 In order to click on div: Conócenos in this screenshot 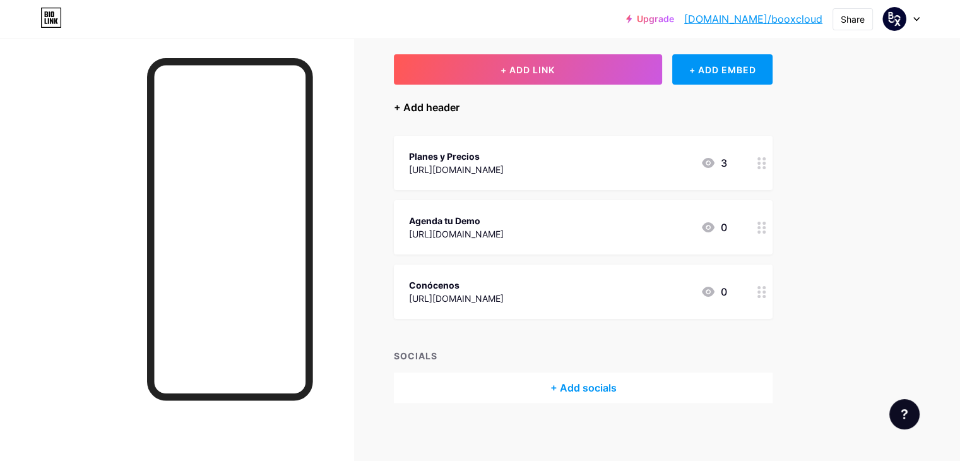, I will do `click(456, 285)`.